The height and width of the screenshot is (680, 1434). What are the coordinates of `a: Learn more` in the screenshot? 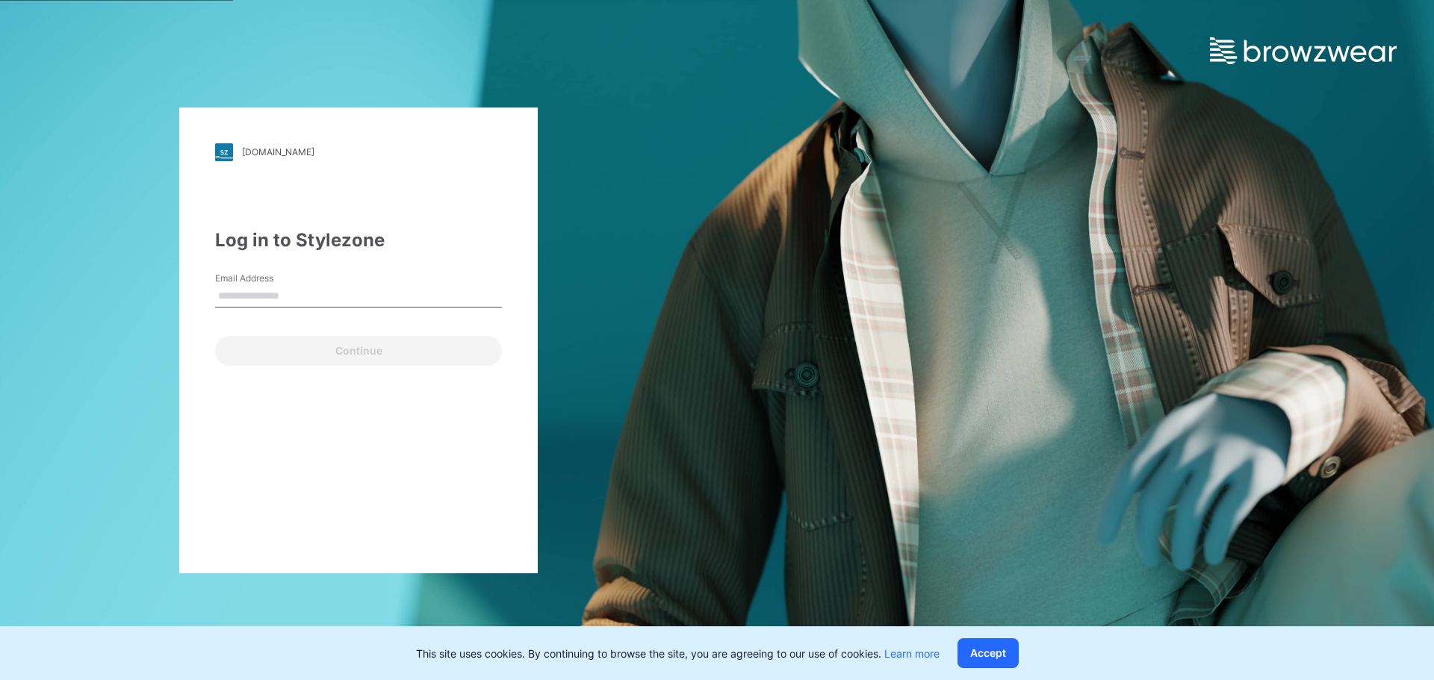 It's located at (912, 653).